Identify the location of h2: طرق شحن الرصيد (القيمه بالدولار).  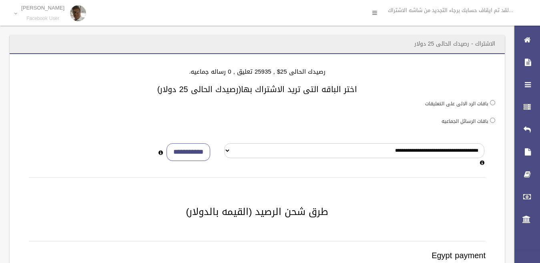
(257, 212).